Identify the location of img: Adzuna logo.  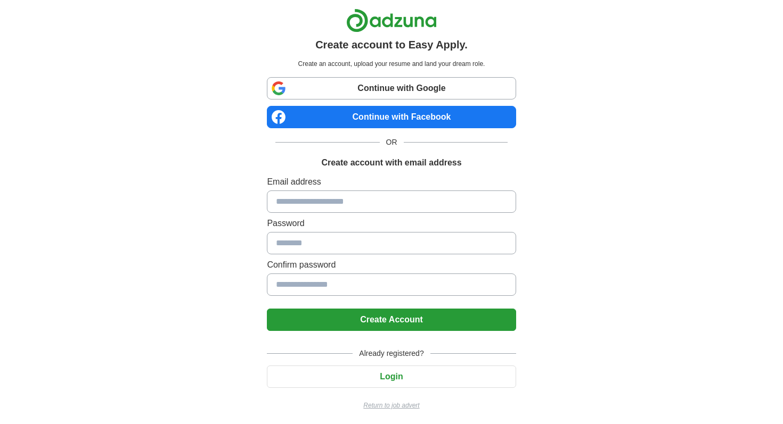
(391, 20).